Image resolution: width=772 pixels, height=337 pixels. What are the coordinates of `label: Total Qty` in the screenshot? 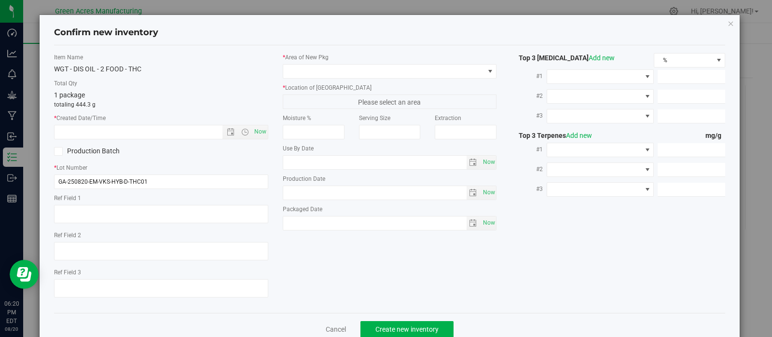 It's located at (161, 83).